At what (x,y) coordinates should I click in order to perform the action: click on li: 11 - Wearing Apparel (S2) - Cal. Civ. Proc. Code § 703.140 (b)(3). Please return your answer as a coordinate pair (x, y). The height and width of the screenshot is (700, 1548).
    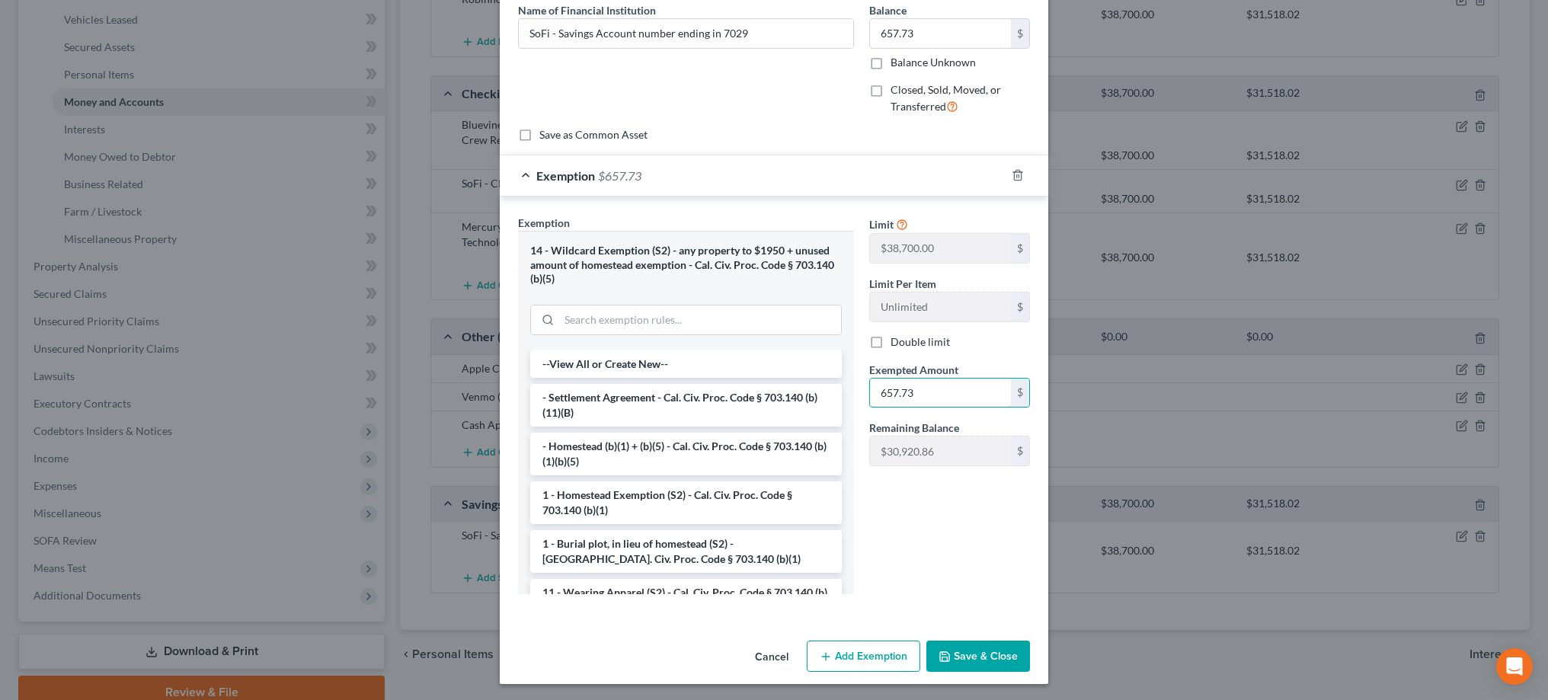
    Looking at the image, I should click on (685, 600).